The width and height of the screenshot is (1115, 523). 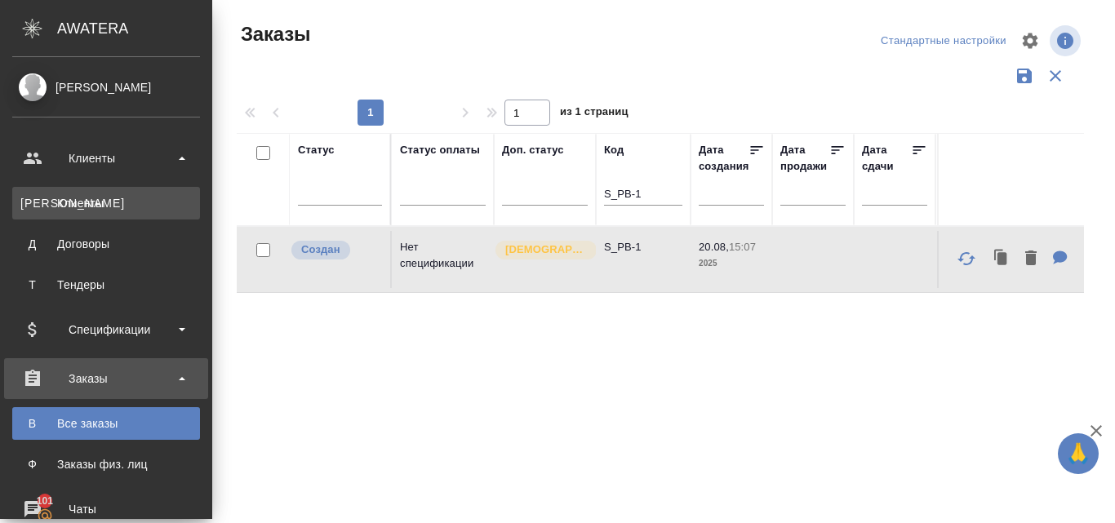 I want to click on p: 15:07, so click(x=742, y=247).